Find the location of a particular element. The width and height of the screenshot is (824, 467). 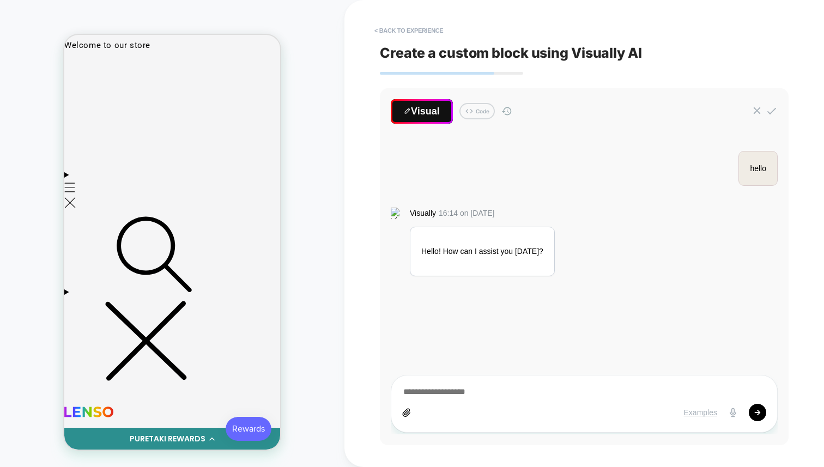

div: hello is located at coordinates (758, 168).